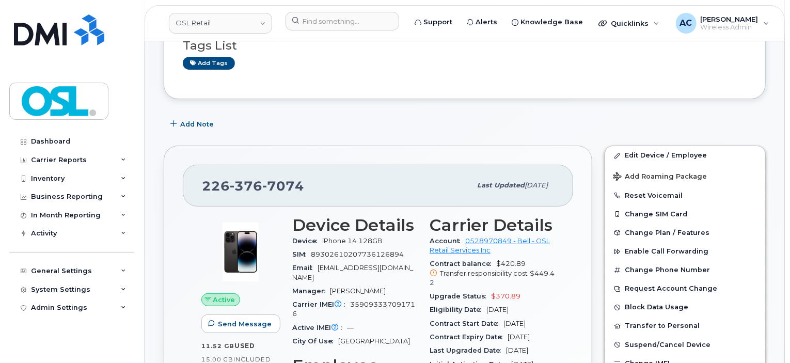 The image size is (790, 363). What do you see at coordinates (660, 177) in the screenshot?
I see `span: Add Roaming Package` at bounding box center [660, 177].